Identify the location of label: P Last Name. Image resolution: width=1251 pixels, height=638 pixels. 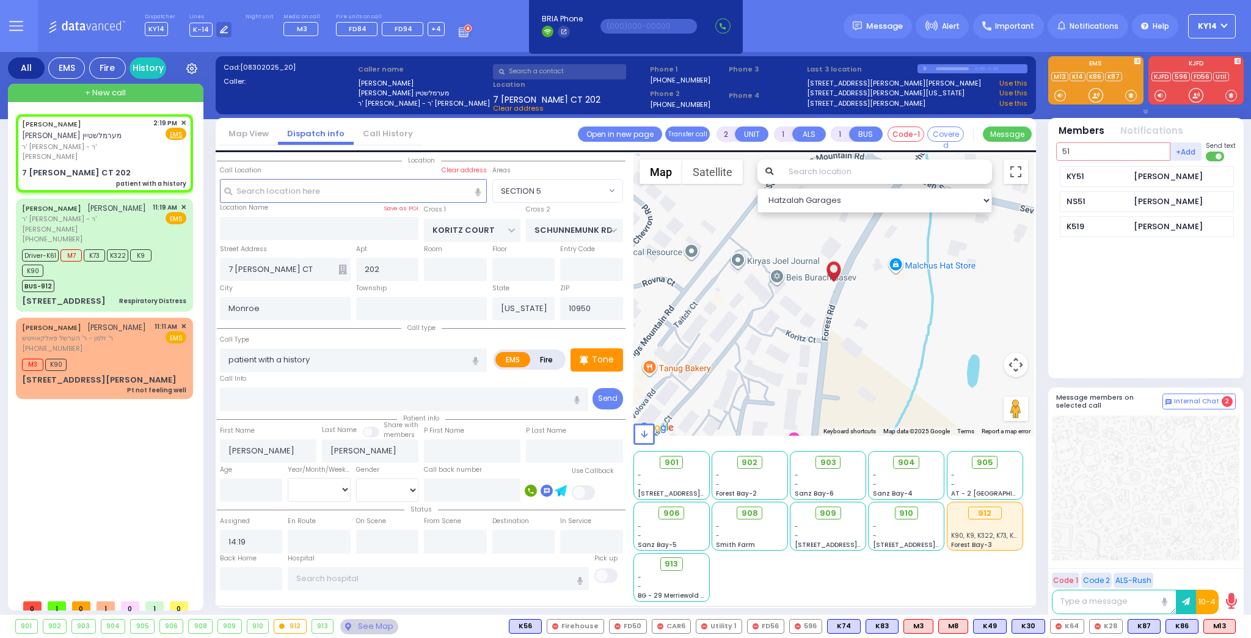
(546, 431).